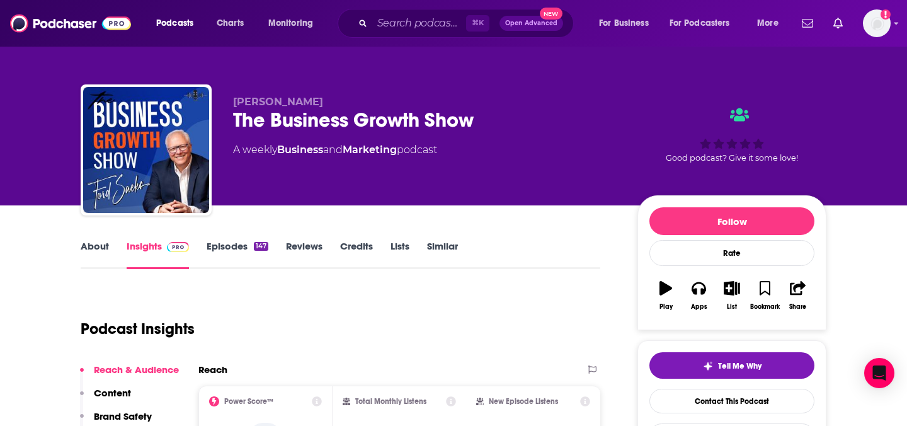 Image resolution: width=907 pixels, height=426 pixels. Describe the element at coordinates (249, 401) in the screenshot. I see `h2: Power Score™` at that location.